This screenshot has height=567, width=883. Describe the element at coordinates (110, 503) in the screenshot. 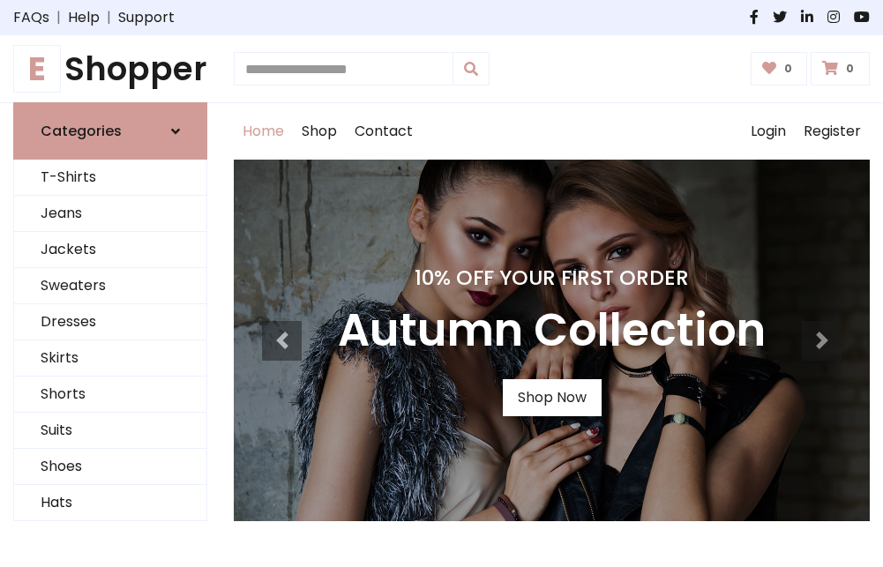

I see `a: Hats` at that location.